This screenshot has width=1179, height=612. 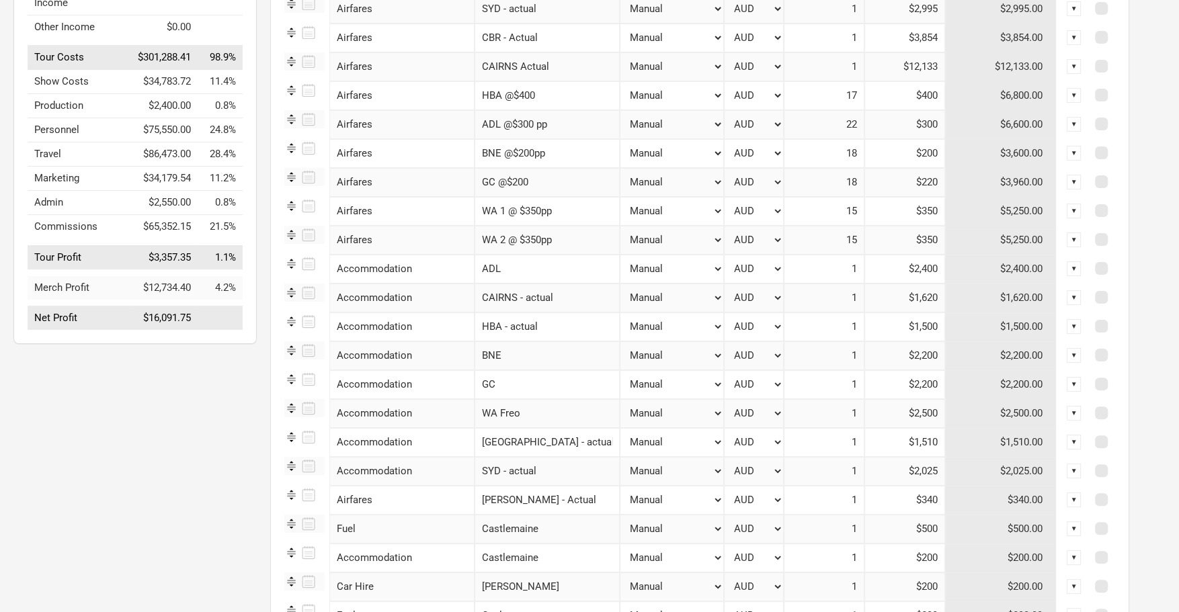 What do you see at coordinates (547, 269) in the screenshot?
I see `input: ADL` at bounding box center [547, 269].